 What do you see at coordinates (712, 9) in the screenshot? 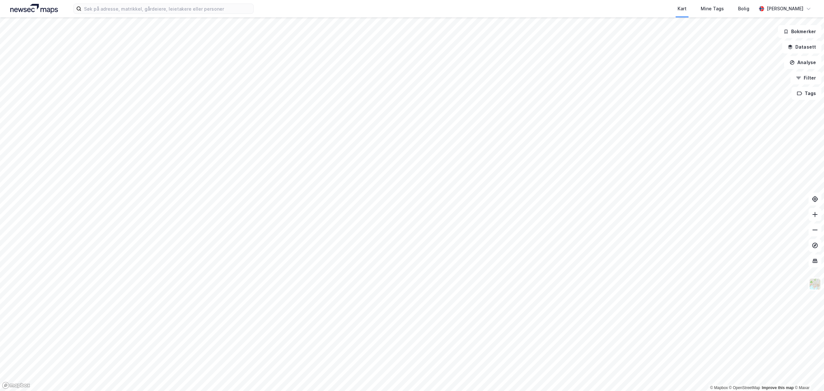
I see `div: Mine Tags` at bounding box center [712, 9].